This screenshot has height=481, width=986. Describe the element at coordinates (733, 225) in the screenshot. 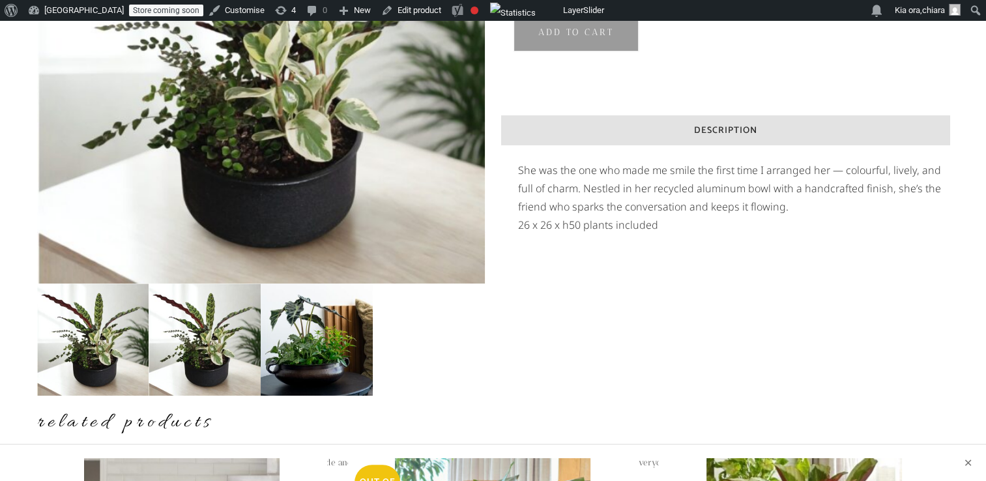

I see `p: 26 x 26 x h50 plants included` at that location.